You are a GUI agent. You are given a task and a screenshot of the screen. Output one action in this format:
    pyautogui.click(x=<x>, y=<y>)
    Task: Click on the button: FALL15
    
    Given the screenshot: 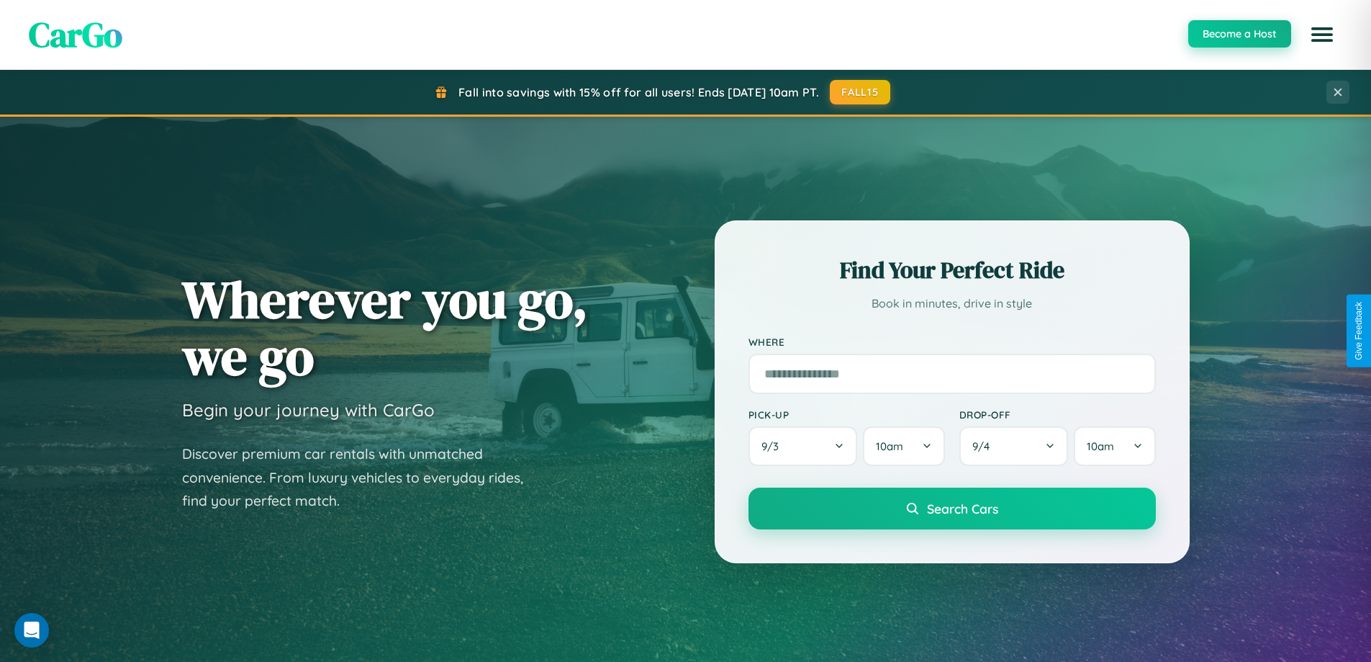 What is the action you would take?
    pyautogui.click(x=860, y=92)
    